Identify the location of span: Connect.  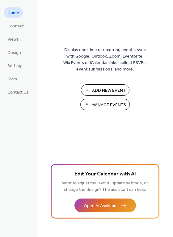
(15, 26).